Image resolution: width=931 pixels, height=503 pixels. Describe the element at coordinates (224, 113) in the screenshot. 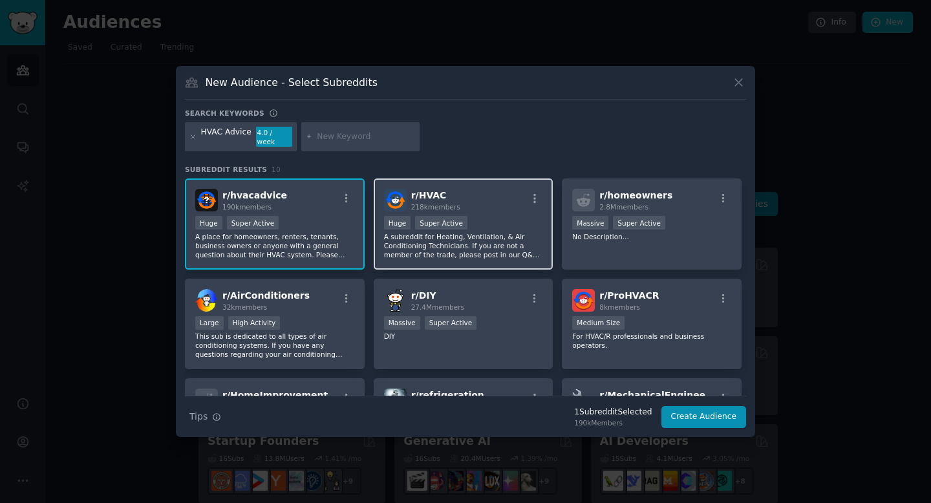

I see `h3: Search keywords` at that location.